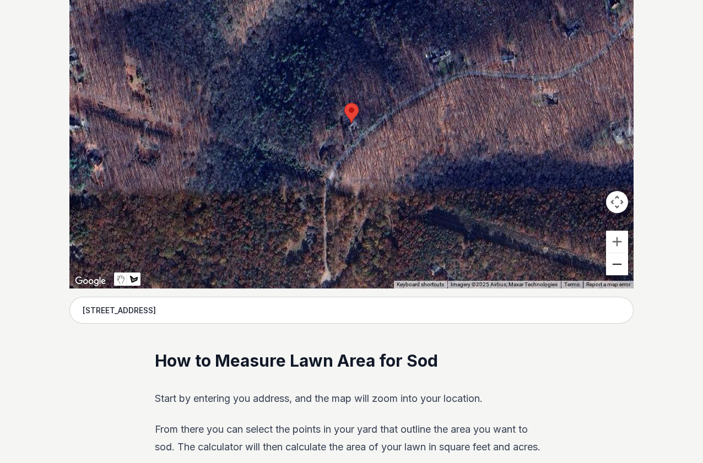  Describe the element at coordinates (134, 279) in the screenshot. I see `button: Draw a shape` at that location.